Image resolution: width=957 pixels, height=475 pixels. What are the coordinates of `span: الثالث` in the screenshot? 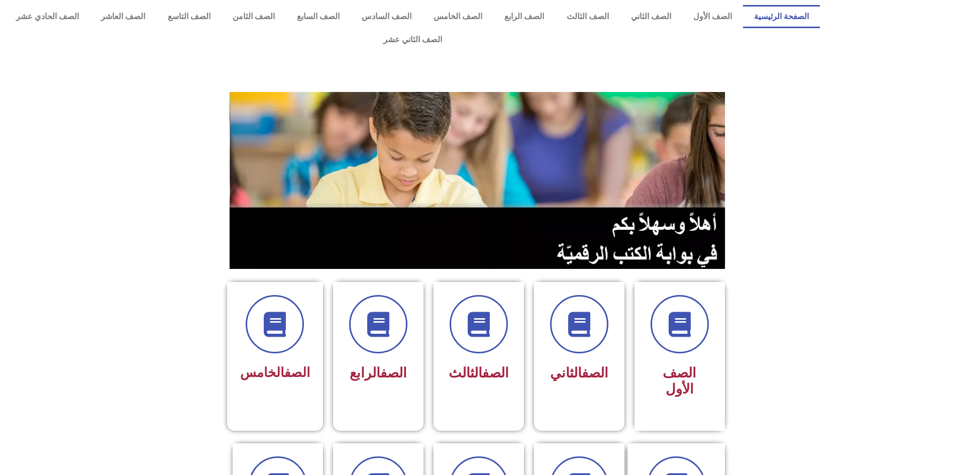 It's located at (479, 373).